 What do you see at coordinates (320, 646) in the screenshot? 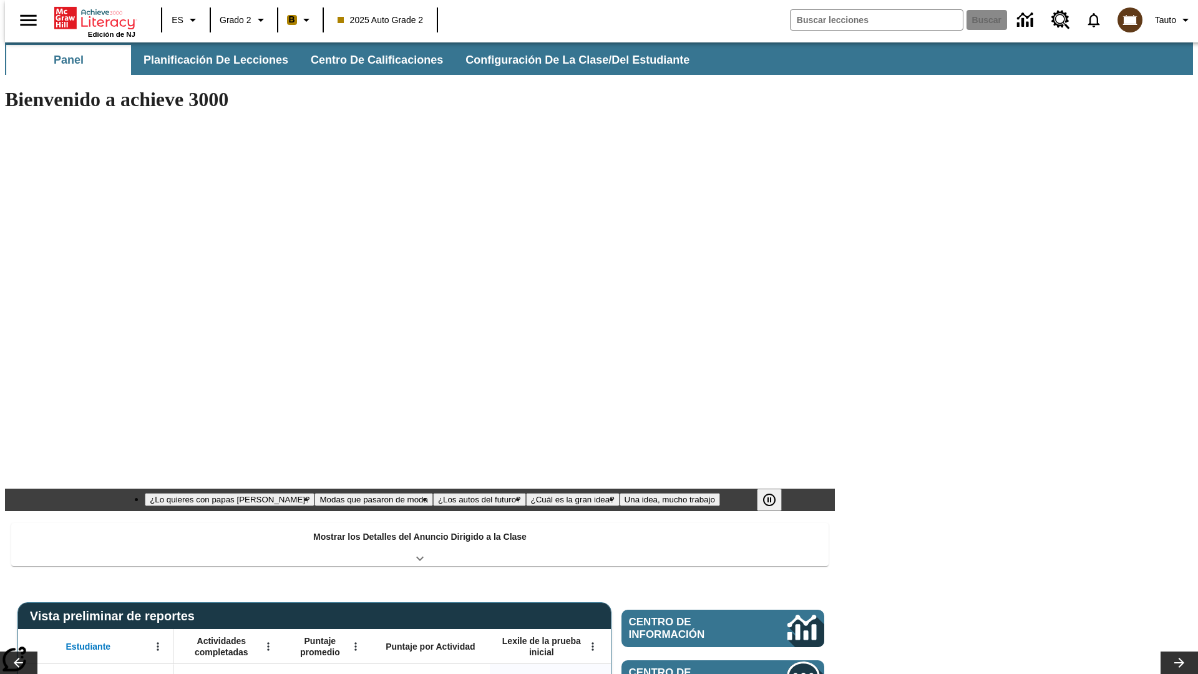
I see `span: Puntaje promedio` at bounding box center [320, 646].